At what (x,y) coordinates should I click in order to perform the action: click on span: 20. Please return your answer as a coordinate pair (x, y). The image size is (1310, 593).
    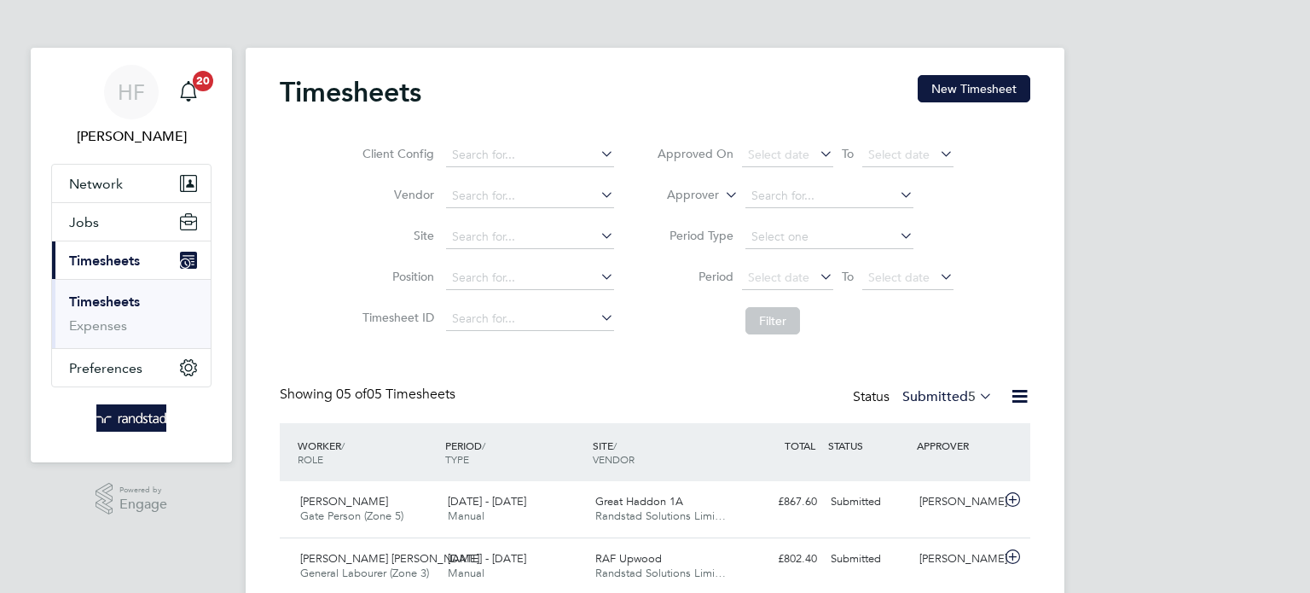
    Looking at the image, I should click on (203, 81).